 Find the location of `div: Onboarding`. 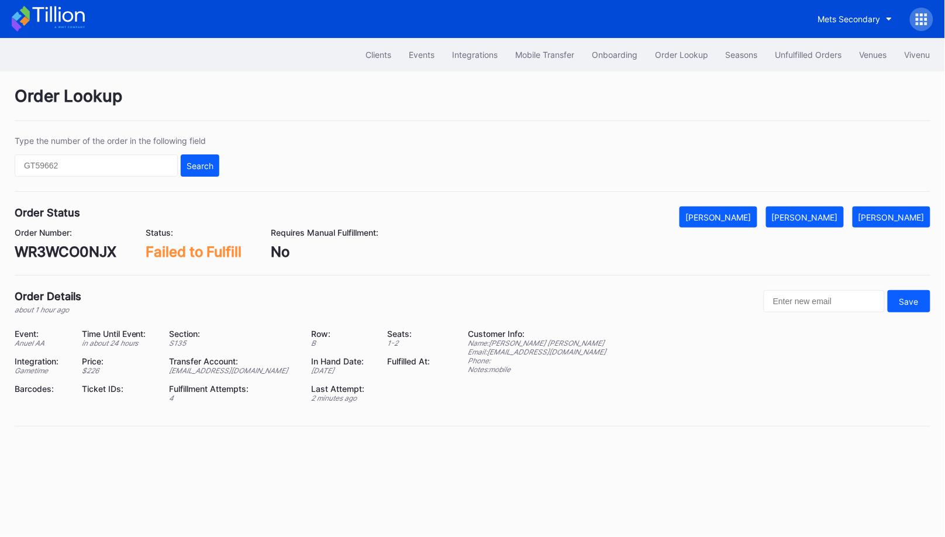

div: Onboarding is located at coordinates (615, 54).